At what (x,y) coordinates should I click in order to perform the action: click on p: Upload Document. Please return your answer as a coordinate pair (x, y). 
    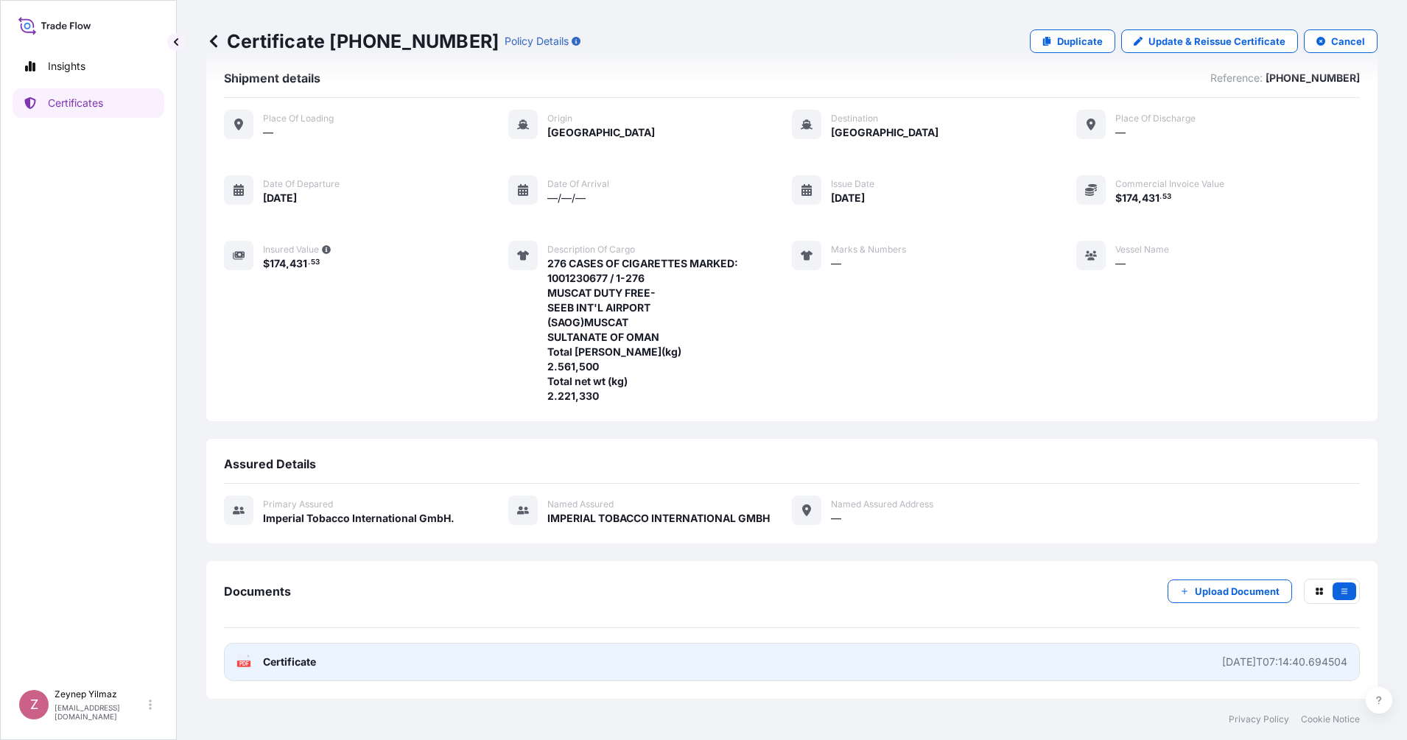
    Looking at the image, I should click on (1237, 592).